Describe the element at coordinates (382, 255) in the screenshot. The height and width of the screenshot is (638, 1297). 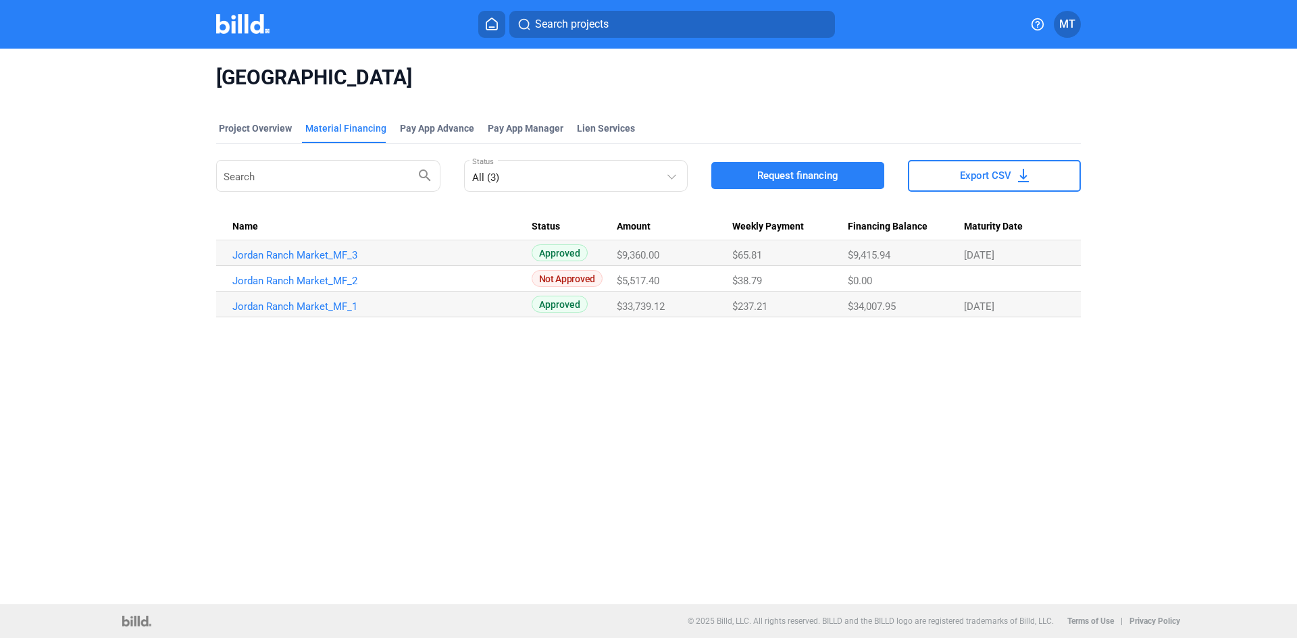
I see `a: Jordan Ranch Market_MF_3` at that location.